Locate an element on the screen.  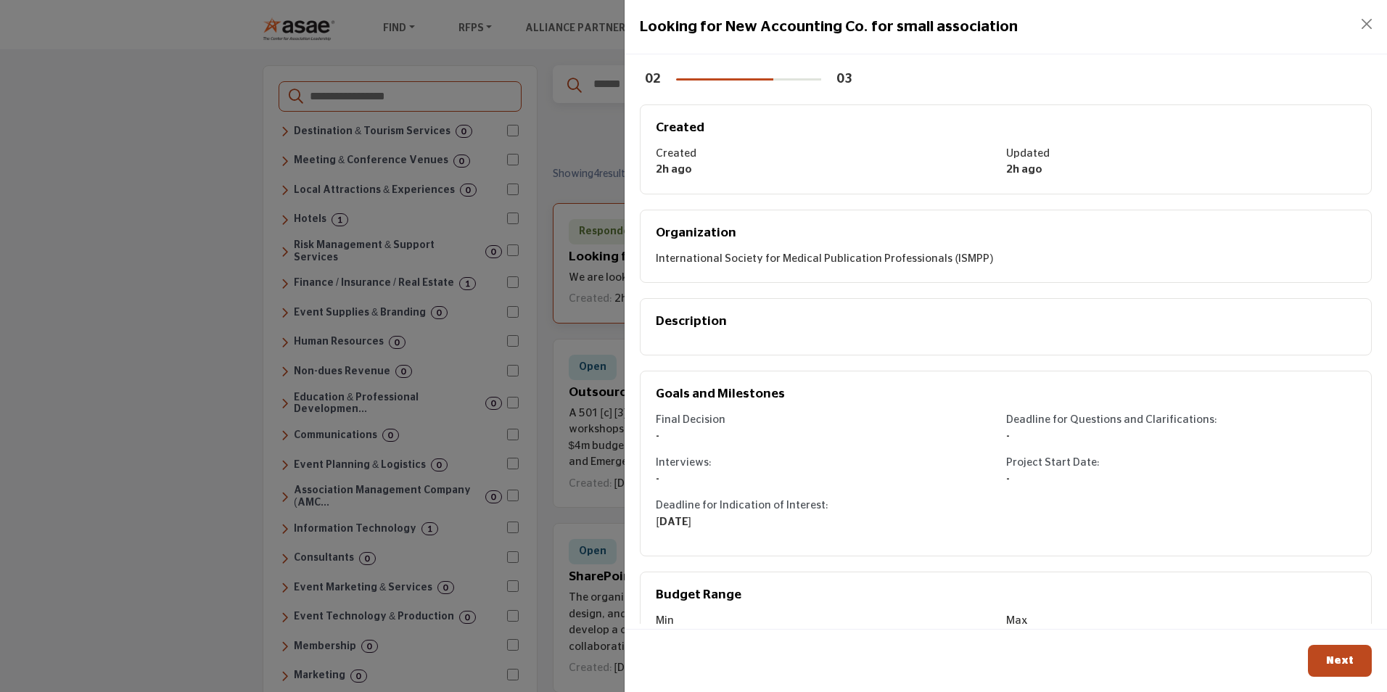
span: Created is located at coordinates (676, 153).